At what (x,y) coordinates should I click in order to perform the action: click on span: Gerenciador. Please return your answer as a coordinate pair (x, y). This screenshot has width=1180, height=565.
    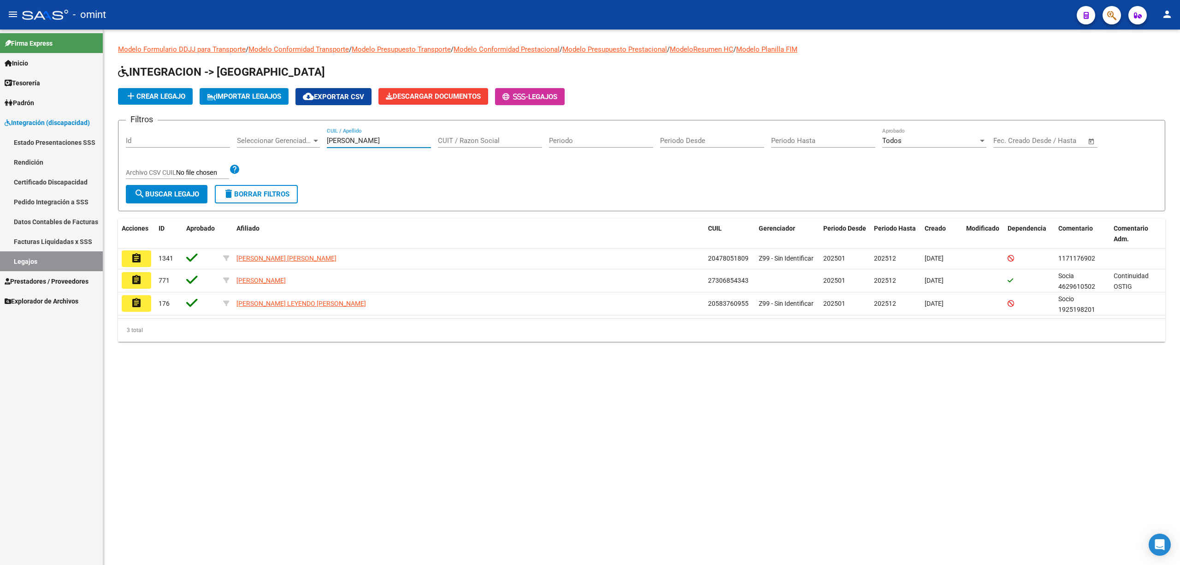
    Looking at the image, I should click on (777, 228).